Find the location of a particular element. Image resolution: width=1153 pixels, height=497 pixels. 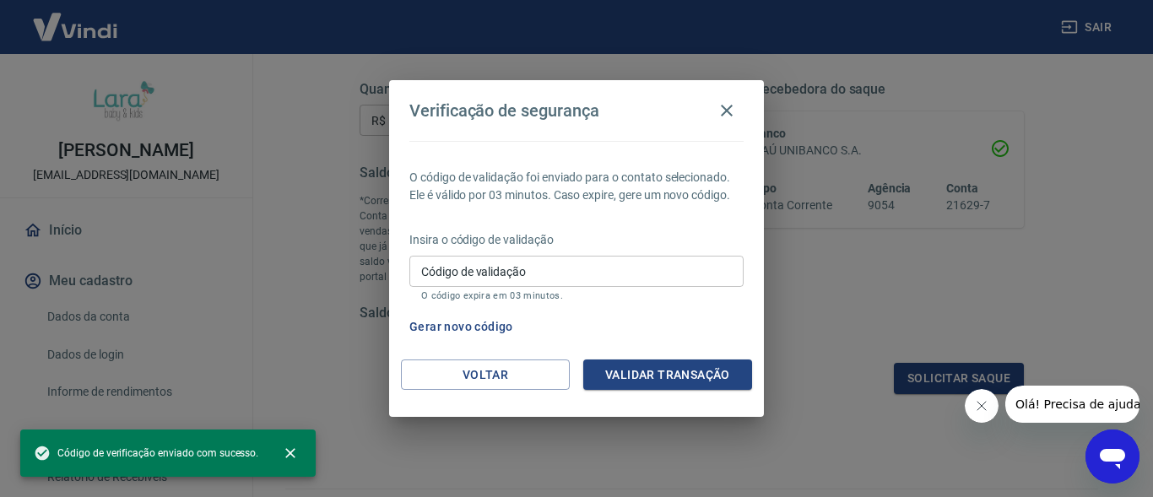

button: close is located at coordinates (290, 453).